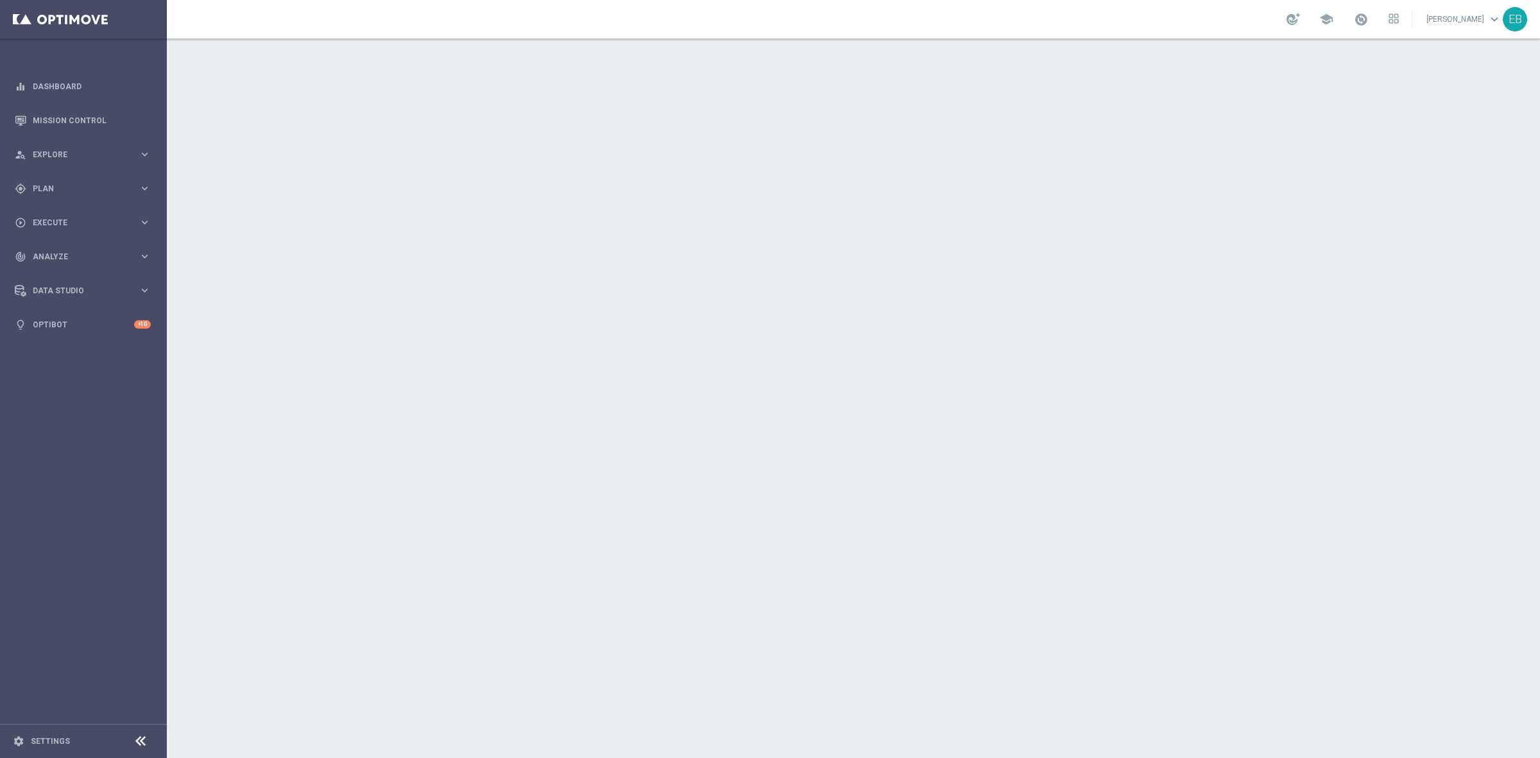 The width and height of the screenshot is (1540, 758). Describe the element at coordinates (83, 325) in the screenshot. I see `button: lightbulb Optibot +10` at that location.